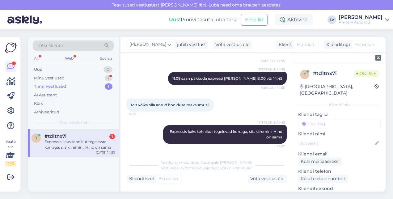  I want to click on div: Klienditugi, so click(337, 45).